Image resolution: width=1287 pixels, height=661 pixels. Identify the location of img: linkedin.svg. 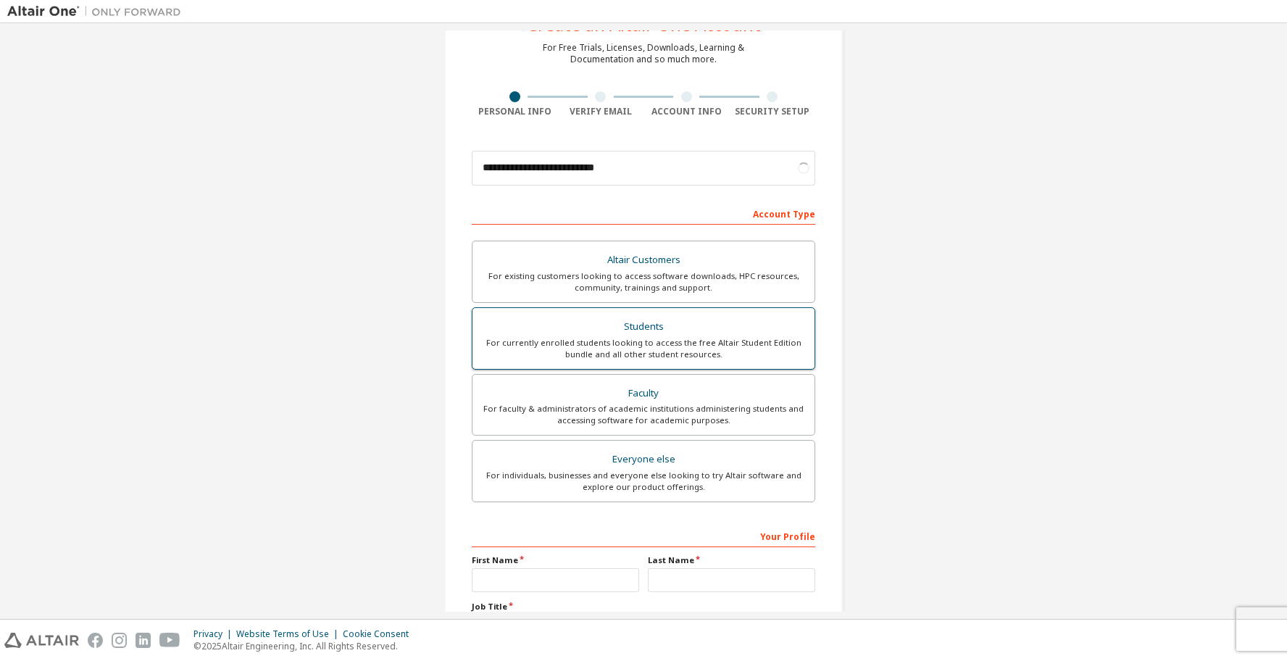
(143, 640).